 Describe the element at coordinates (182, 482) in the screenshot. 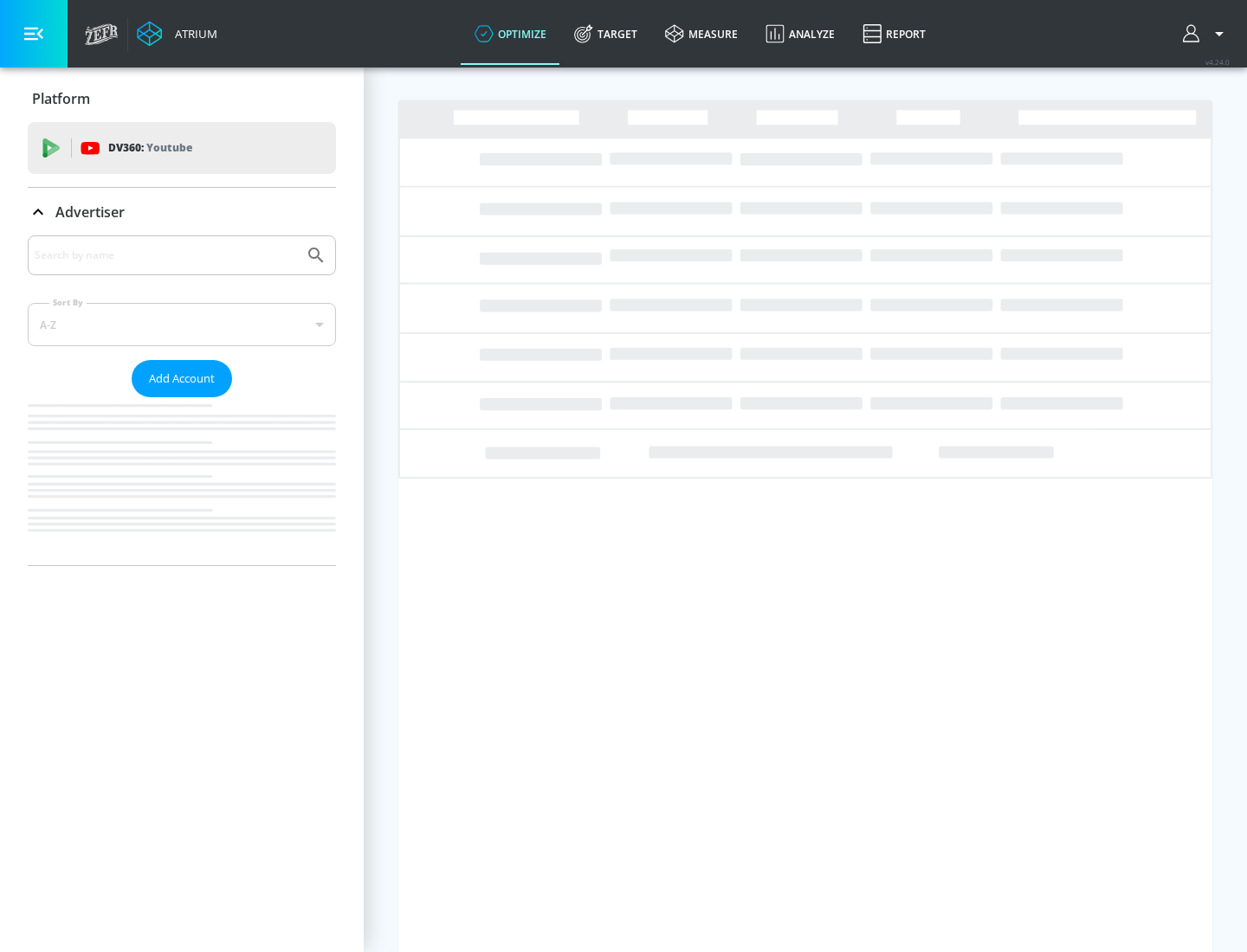

I see `nav: list of Advertiser` at that location.